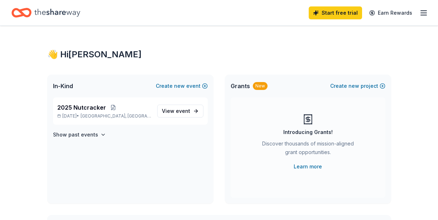 The image size is (438, 220). Describe the element at coordinates (80, 135) in the screenshot. I see `button: Show past events` at that location.